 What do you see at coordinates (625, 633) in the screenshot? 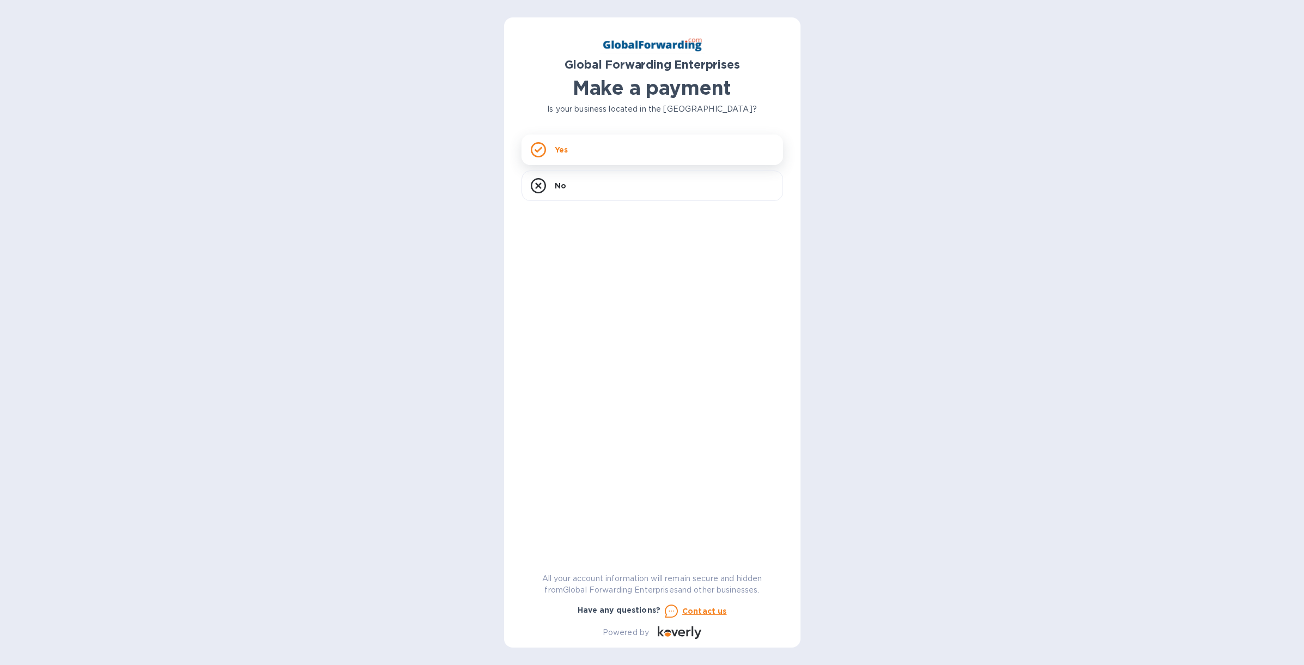
I see `p: Powered by` at bounding box center [625, 633].